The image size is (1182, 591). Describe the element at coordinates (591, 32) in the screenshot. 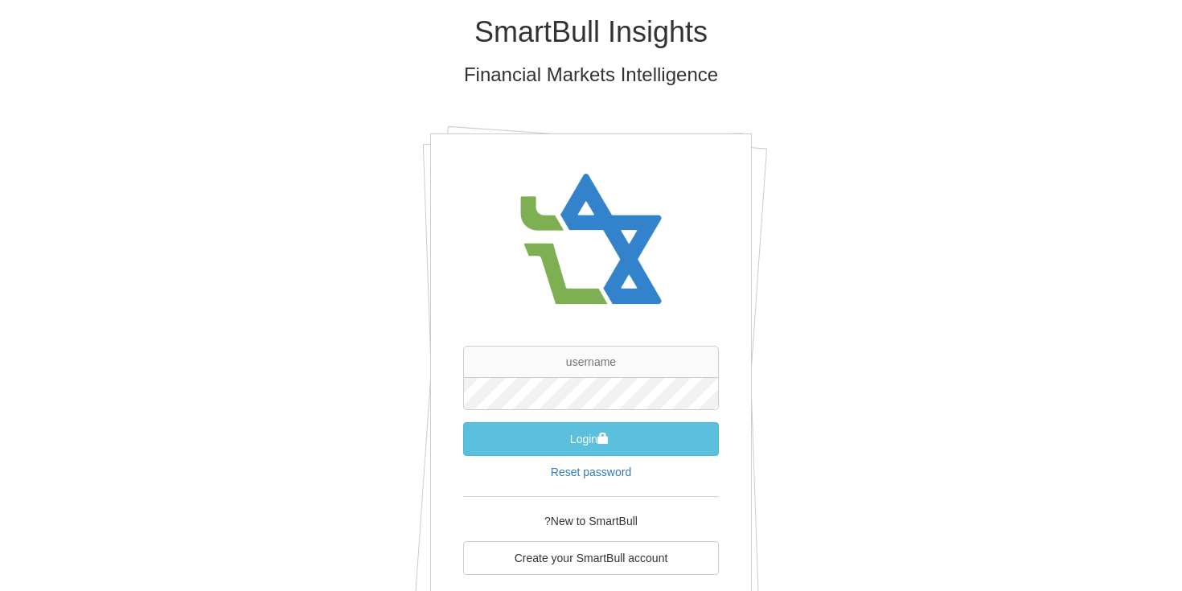

I see `h1: SmartBull Insights` at that location.